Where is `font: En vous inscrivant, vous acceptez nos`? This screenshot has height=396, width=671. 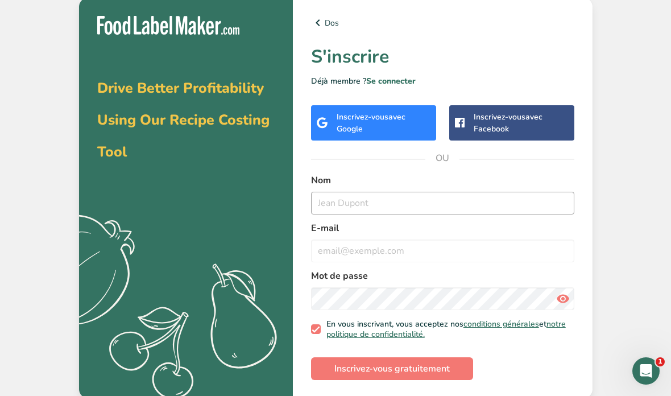 font: En vous inscrivant, vous acceptez nos is located at coordinates (395, 323).